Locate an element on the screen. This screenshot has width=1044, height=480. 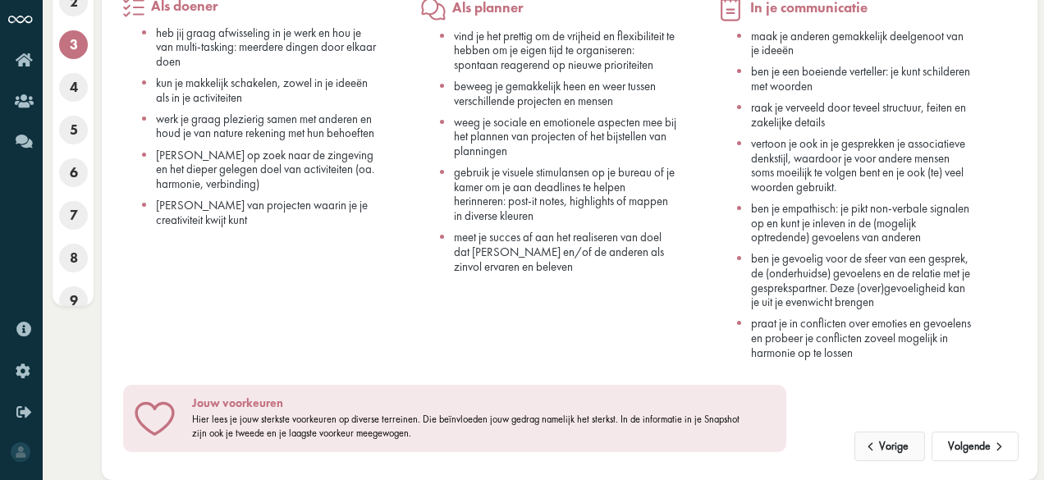
span: werk je graag plezierig samen met anderen en houd je van nature rekening met hun behoeften is located at coordinates (265, 126).